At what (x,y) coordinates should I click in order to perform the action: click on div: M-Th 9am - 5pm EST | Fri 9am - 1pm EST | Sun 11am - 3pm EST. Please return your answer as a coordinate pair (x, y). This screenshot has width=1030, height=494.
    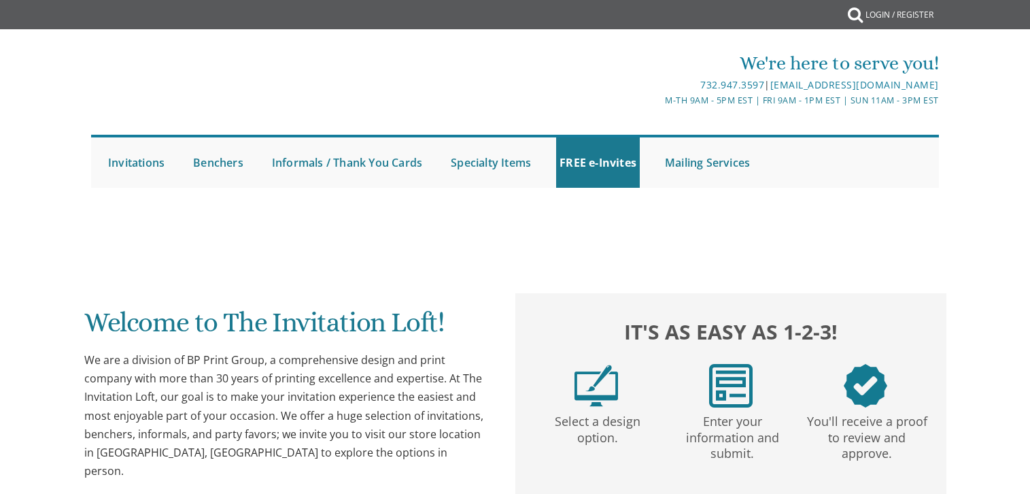
    Looking at the image, I should click on (657, 100).